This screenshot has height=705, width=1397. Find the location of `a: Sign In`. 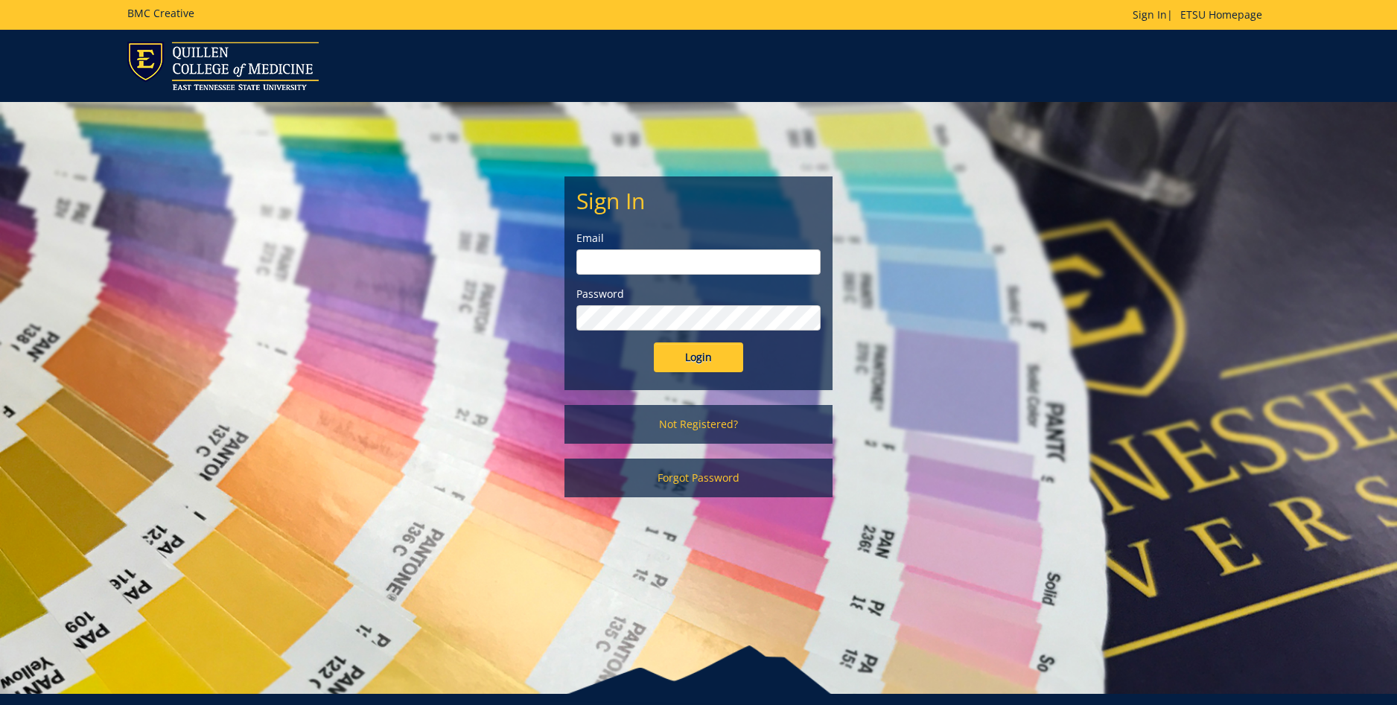

a: Sign In is located at coordinates (1150, 14).